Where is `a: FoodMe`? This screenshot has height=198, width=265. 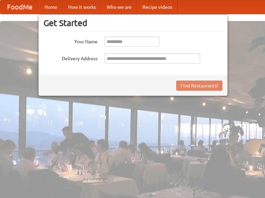 a: FoodMe is located at coordinates (20, 7).